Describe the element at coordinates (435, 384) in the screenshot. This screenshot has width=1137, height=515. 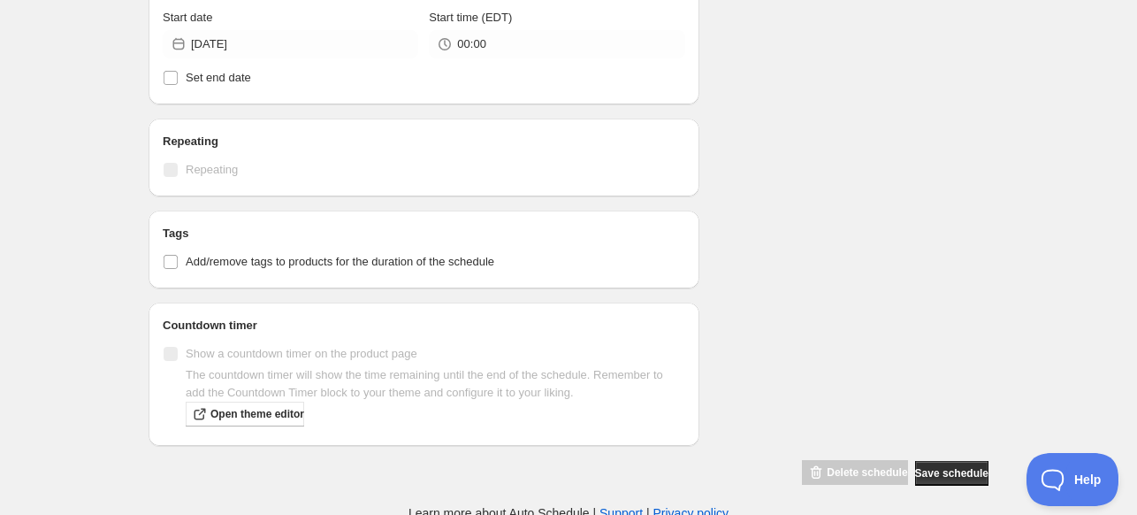
I see `p: The countdown timer will show the time remaining until the end of the schedule. Remember to add t...` at that location.